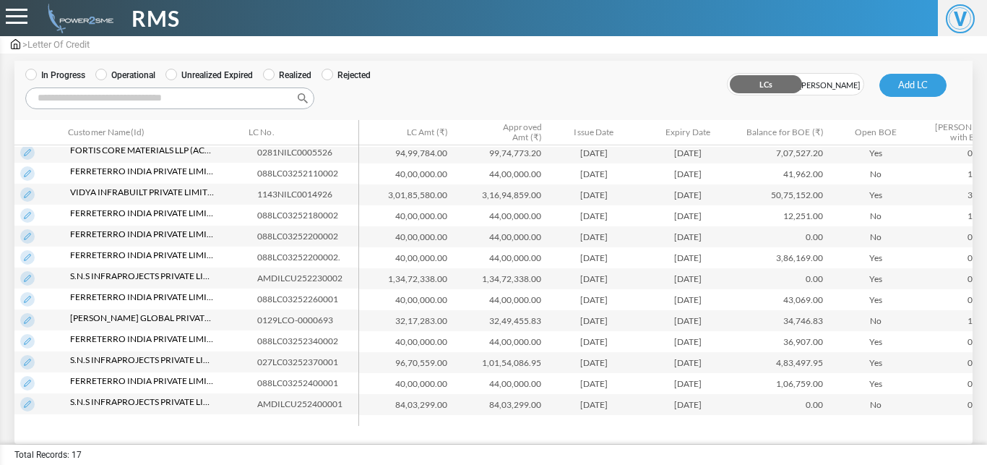  What do you see at coordinates (782, 215) in the screenshot?
I see `td: 12,251.00` at bounding box center [782, 215].